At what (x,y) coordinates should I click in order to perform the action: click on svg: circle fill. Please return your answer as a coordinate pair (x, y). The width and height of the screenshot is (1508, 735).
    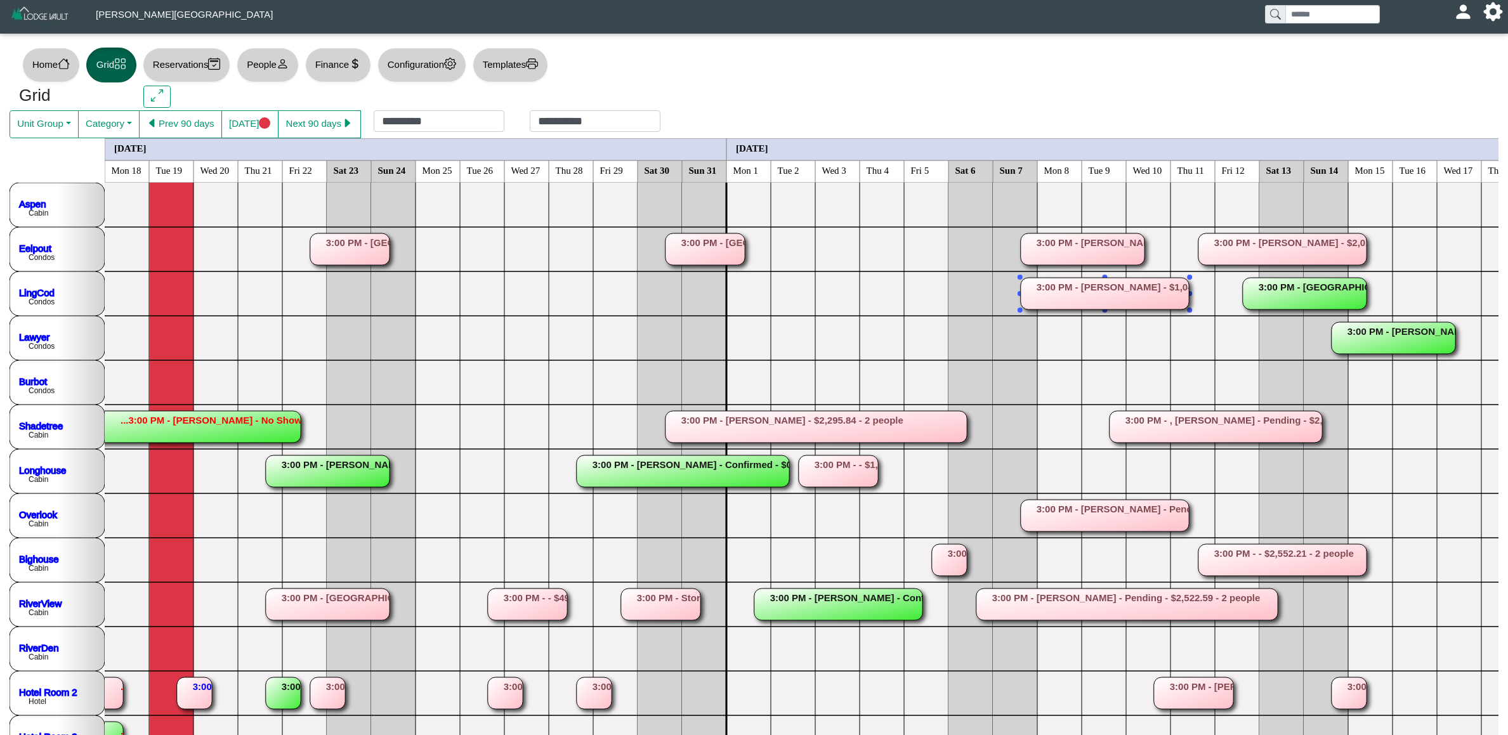
    Looking at the image, I should click on (265, 123).